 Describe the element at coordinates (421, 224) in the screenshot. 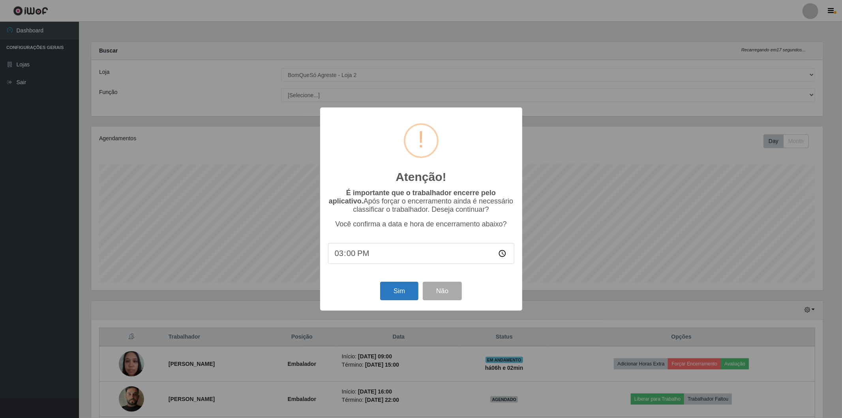

I see `p: Você confirma a data e hora de encerramento abaixo?` at that location.